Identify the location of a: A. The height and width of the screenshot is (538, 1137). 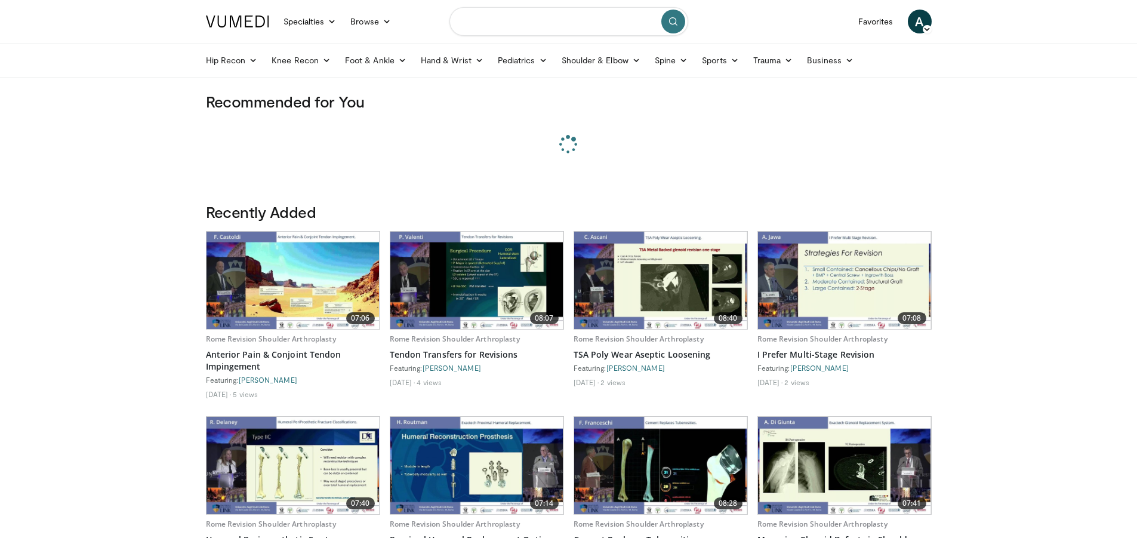
(920, 21).